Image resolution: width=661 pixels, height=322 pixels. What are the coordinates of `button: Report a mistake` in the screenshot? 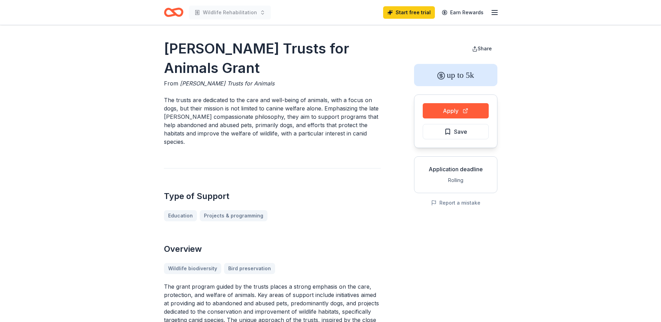 It's located at (456, 203).